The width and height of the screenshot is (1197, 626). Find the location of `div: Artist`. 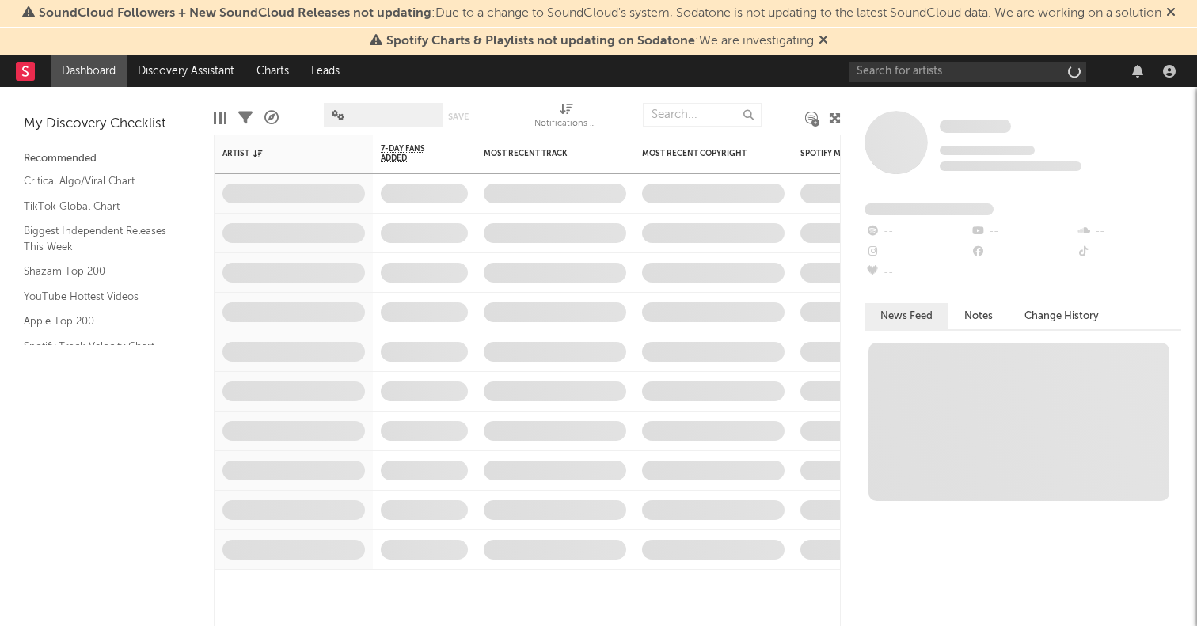

div: Artist is located at coordinates (282, 154).